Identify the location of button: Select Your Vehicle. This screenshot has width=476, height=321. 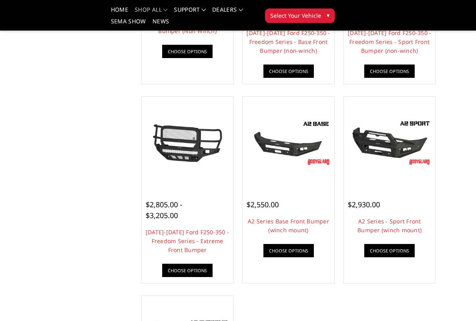
(300, 16).